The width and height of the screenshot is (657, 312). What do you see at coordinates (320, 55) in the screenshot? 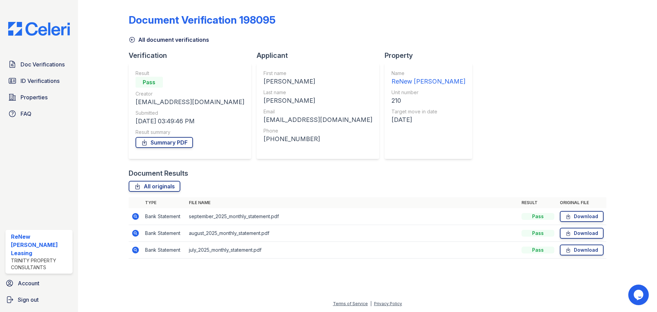
I see `div: Applicant` at bounding box center [320, 55].